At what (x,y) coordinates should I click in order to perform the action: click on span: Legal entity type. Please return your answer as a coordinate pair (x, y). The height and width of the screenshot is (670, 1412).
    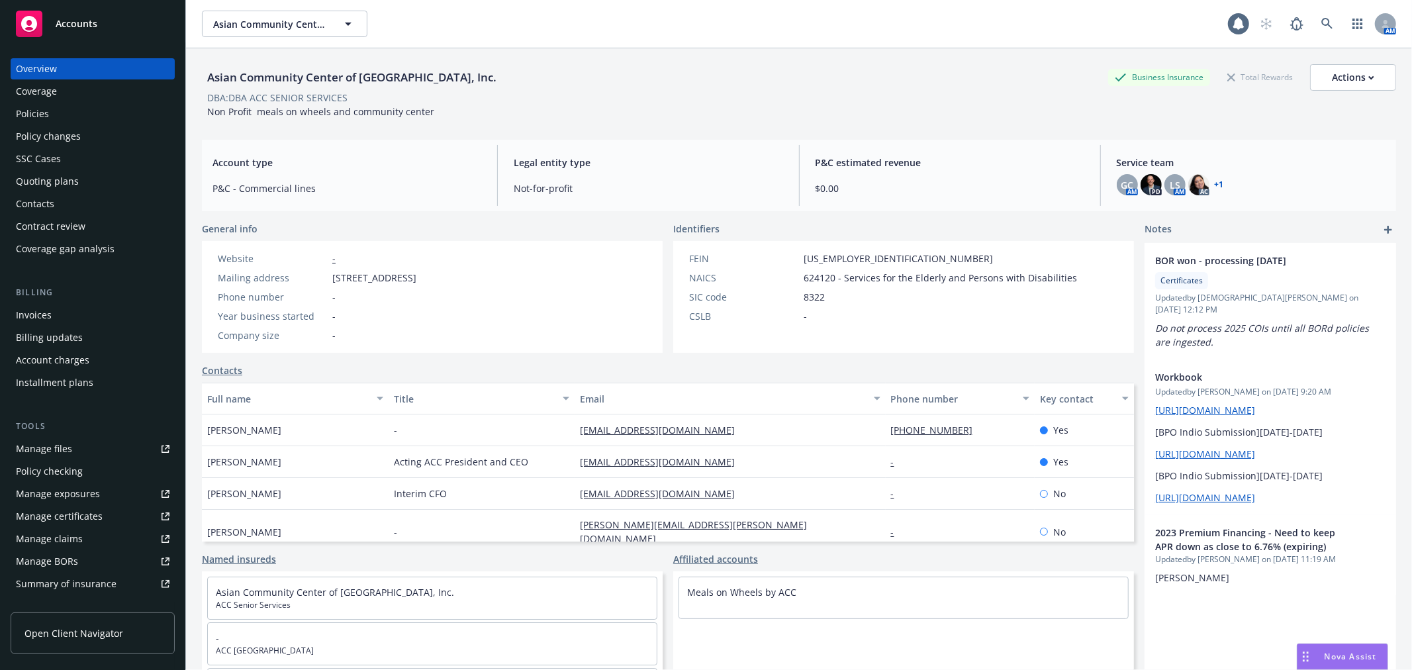
    Looking at the image, I should click on (648, 162).